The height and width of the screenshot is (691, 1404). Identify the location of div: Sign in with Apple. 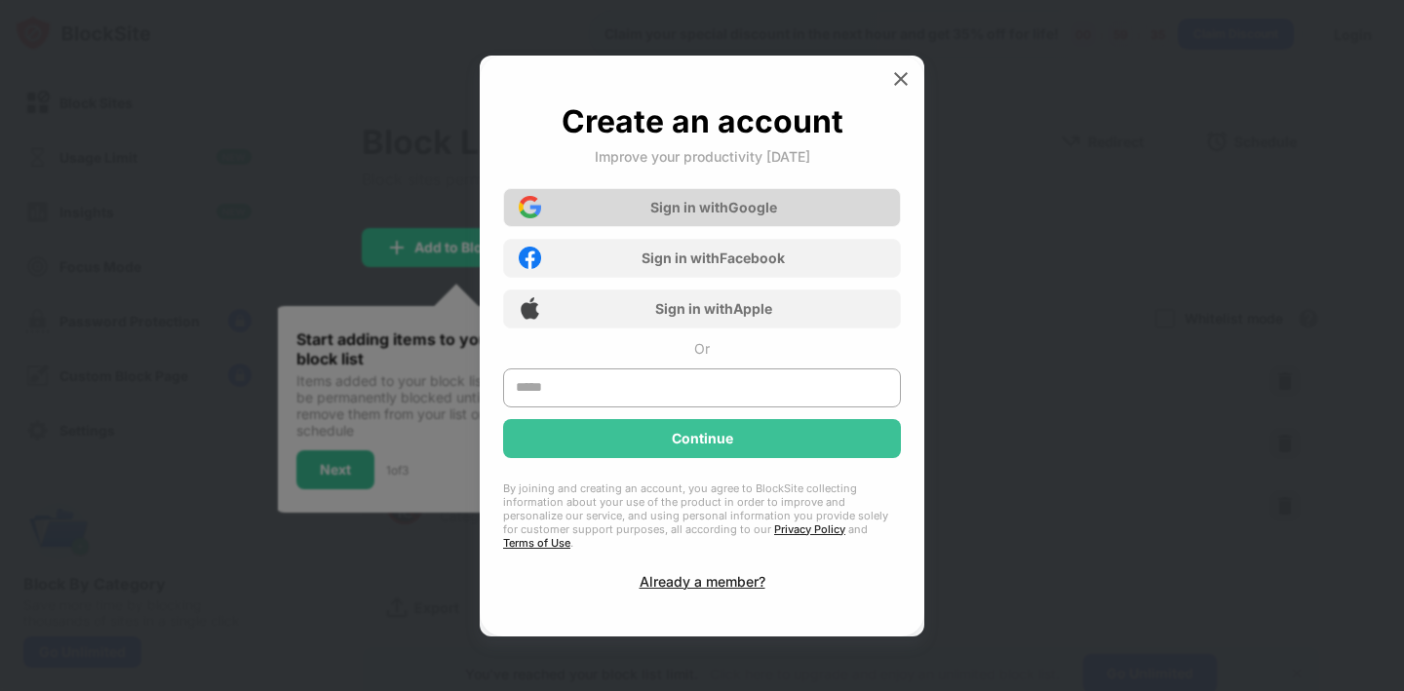
(714, 308).